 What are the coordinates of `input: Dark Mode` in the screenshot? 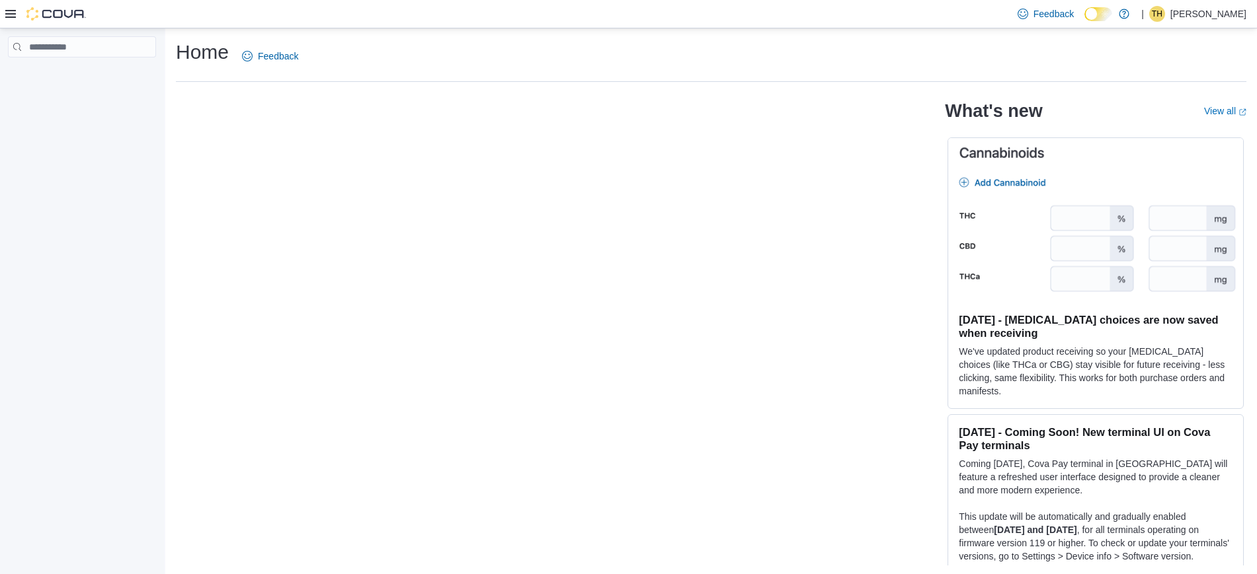 It's located at (1098, 14).